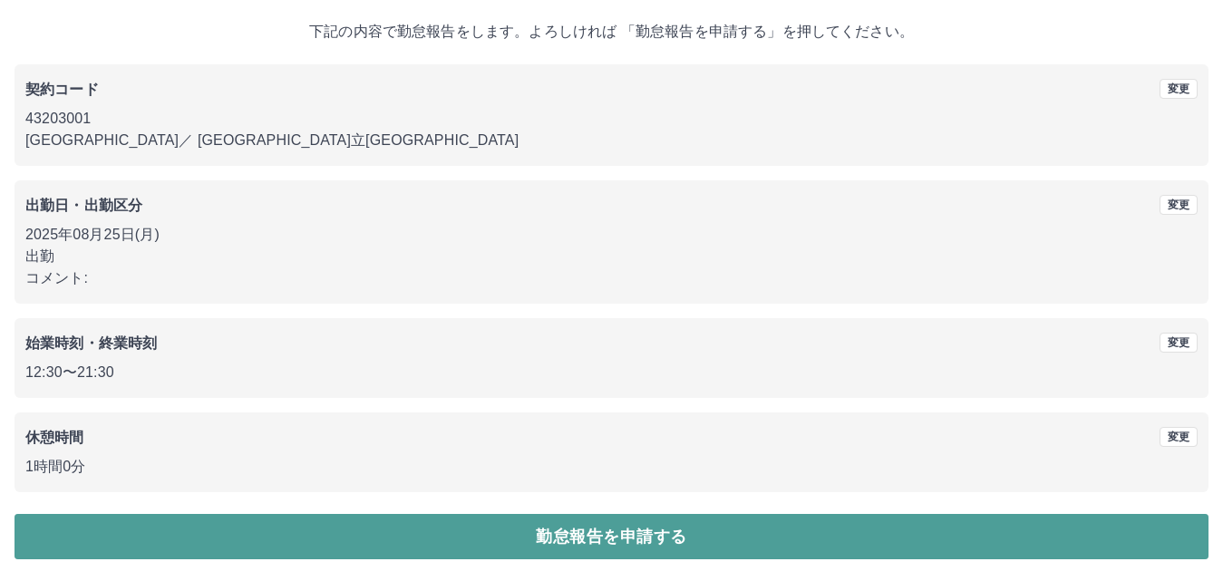 This screenshot has height=581, width=1223. Describe the element at coordinates (611, 536) in the screenshot. I see `button: 勤怠報告を申請する` at that location.